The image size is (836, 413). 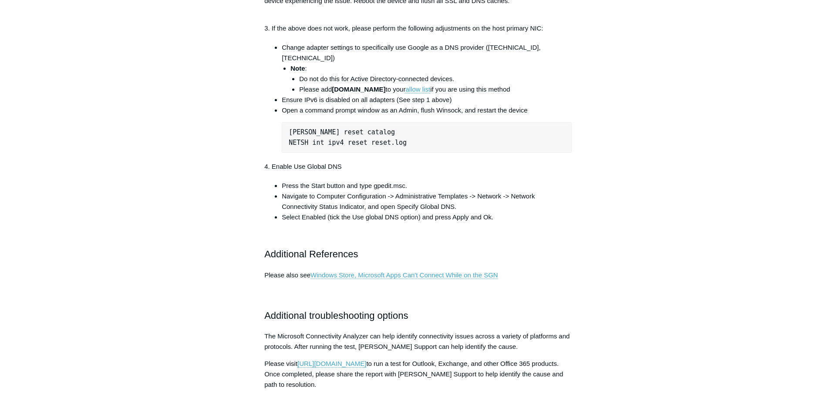 I want to click on a: Windows Store, Microsoft Apps Can't Connect While on the SGN, so click(x=404, y=275).